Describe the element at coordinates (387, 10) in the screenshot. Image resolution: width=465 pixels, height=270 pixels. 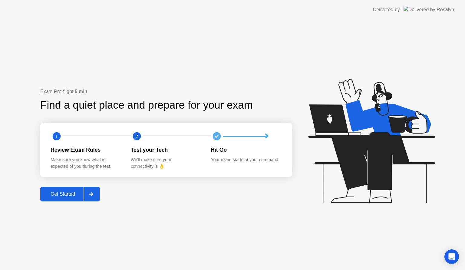
I see `div: Delivered by` at that location.